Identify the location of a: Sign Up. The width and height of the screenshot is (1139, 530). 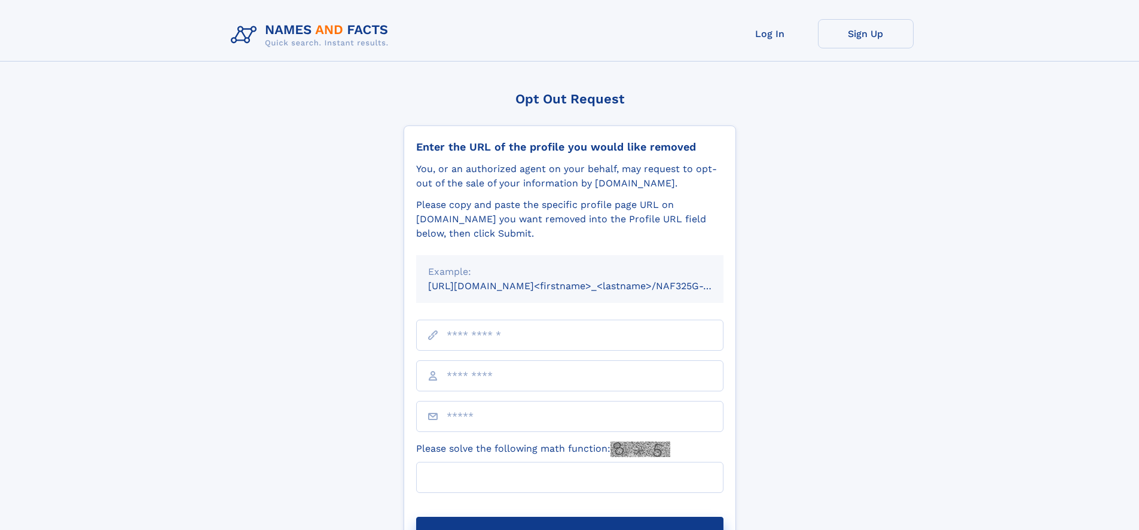
(865, 33).